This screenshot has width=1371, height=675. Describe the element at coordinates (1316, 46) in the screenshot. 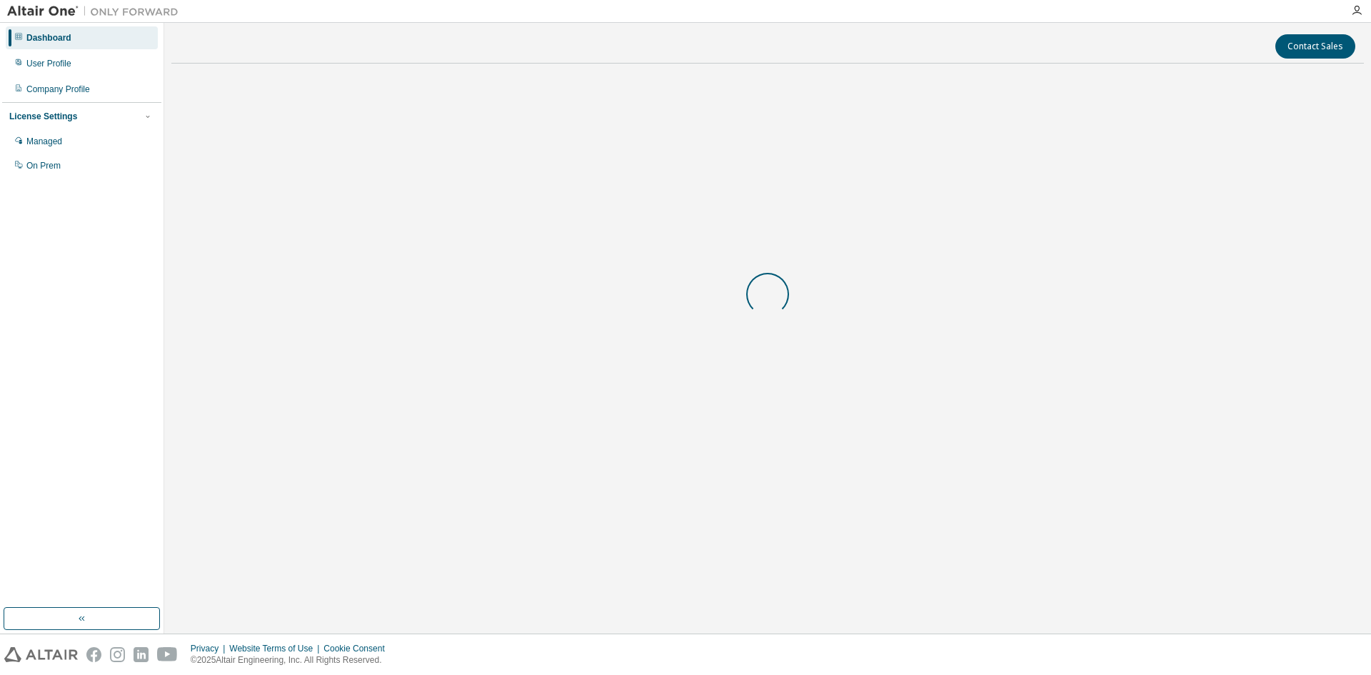

I see `button: Contact Sales` at that location.